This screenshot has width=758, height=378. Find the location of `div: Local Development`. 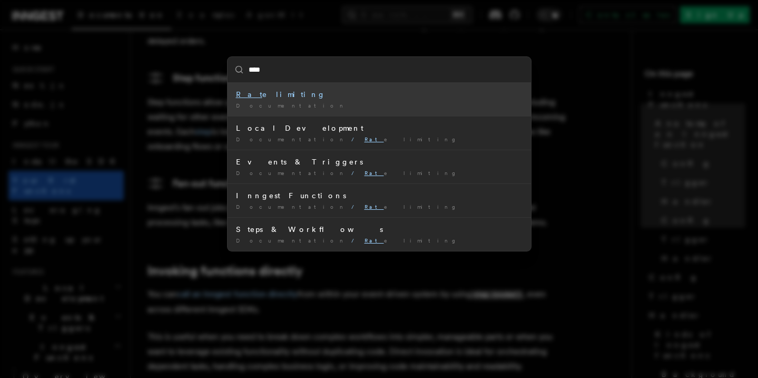

div: Local Development is located at coordinates (379, 128).